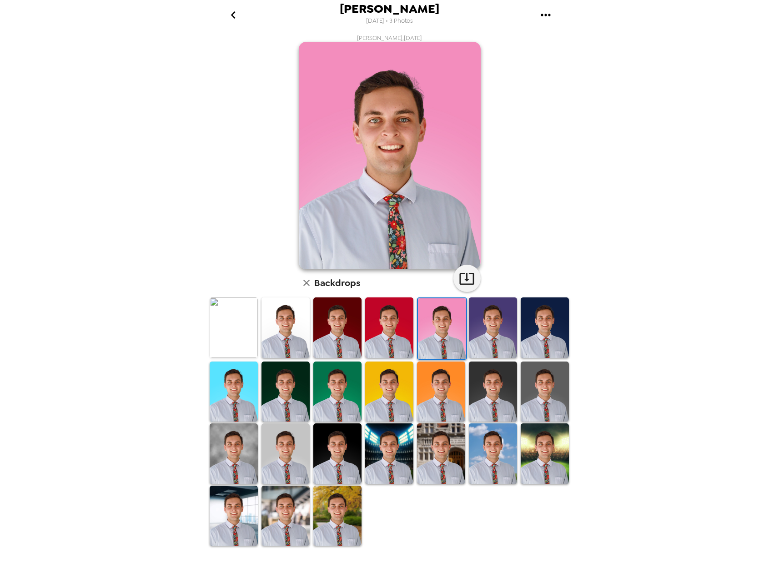 The width and height of the screenshot is (779, 578). What do you see at coordinates (337, 283) in the screenshot?
I see `h6: Backdrops` at bounding box center [337, 283].